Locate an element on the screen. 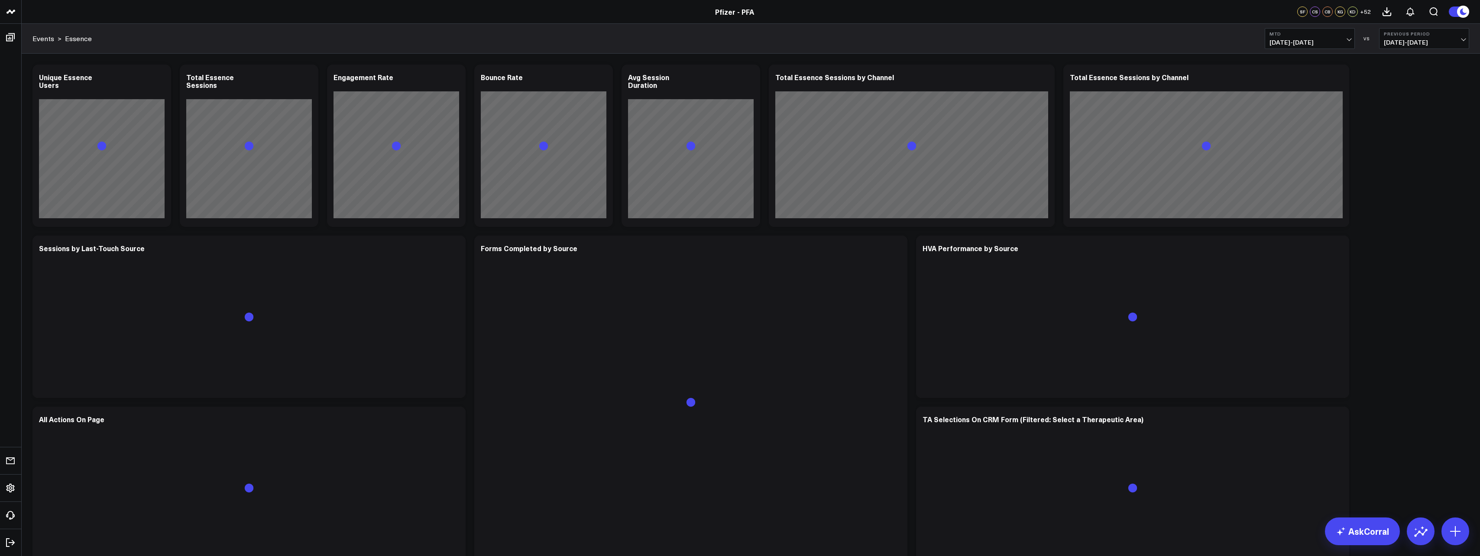  div: CS is located at coordinates (1315, 12).